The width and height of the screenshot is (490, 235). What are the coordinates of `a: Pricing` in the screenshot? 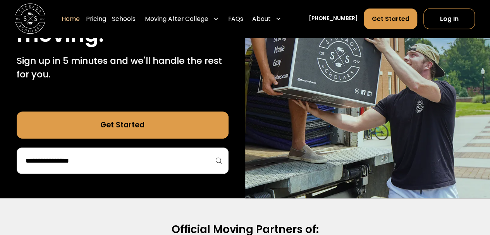 It's located at (96, 19).